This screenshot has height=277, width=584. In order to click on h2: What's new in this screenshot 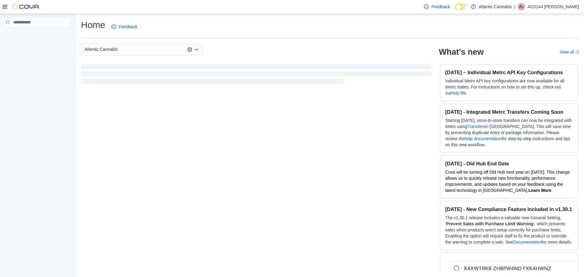, I will do `click(461, 52)`.